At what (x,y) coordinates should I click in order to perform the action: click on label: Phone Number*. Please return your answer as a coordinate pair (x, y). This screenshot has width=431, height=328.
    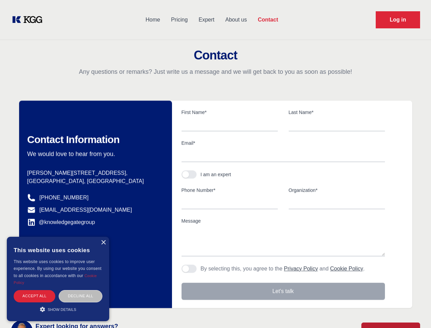
    Looking at the image, I should click on (230, 190).